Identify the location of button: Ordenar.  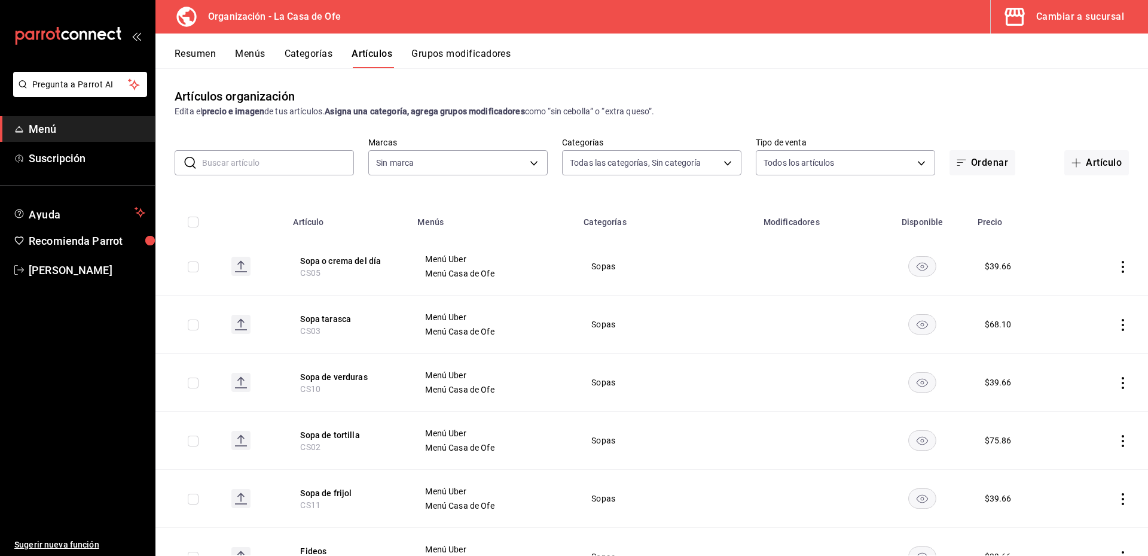
(983, 163).